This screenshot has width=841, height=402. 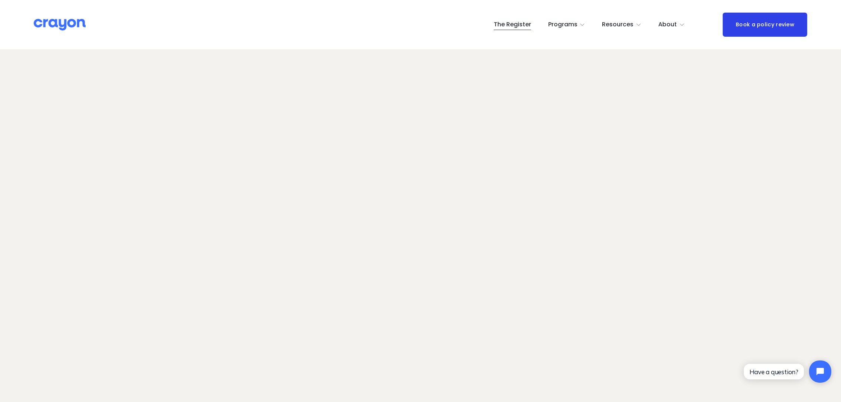 I want to click on a: The Register, so click(x=512, y=25).